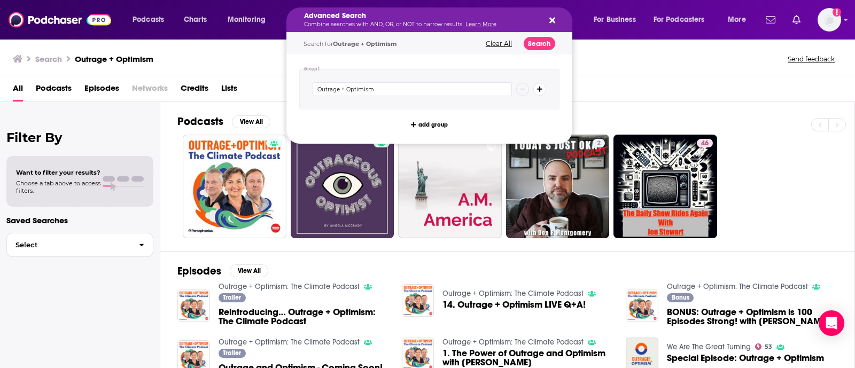 Image resolution: width=855 pixels, height=368 pixels. I want to click on span: Logged in as Kwall, so click(829, 20).